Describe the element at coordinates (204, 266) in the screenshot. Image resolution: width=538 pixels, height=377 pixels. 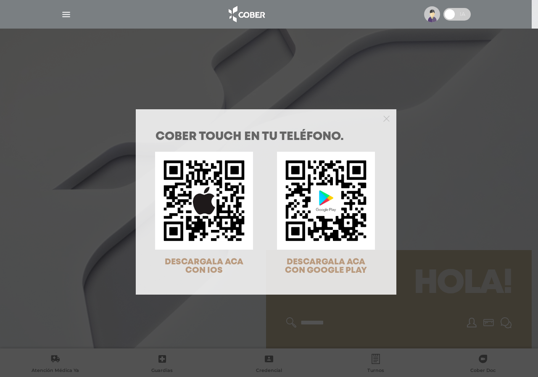
I see `span: DESCARGALA ACA CON IOS` at that location.